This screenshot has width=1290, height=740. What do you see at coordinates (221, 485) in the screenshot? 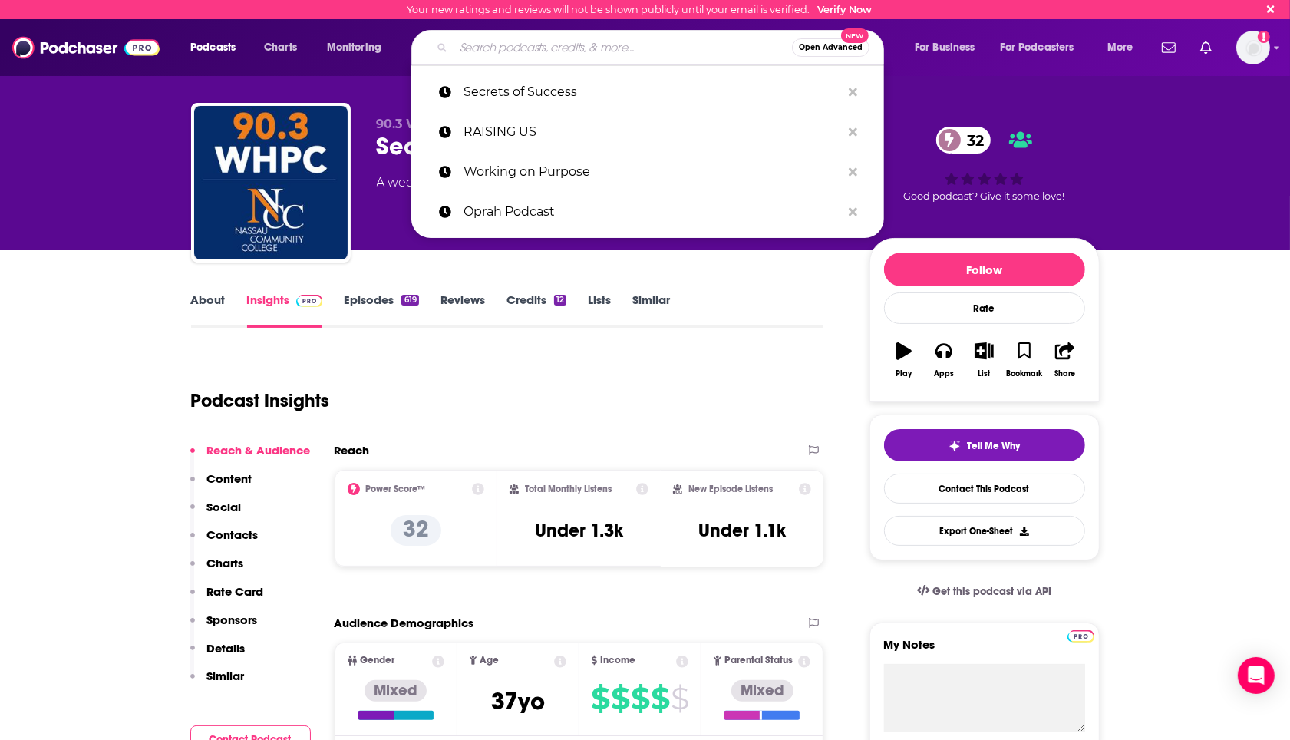
I see `button: Content` at bounding box center [221, 485].